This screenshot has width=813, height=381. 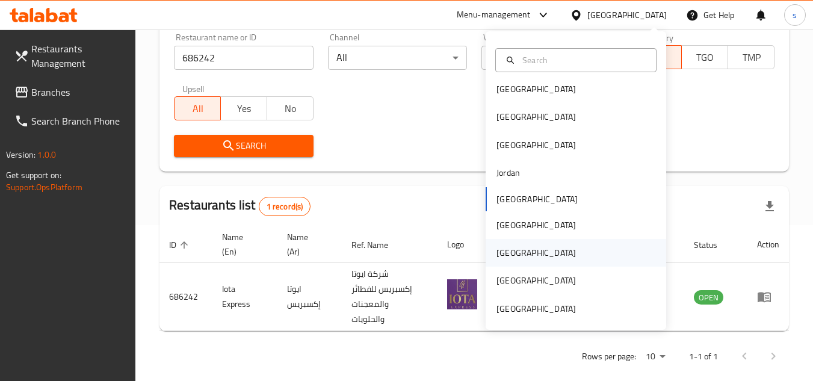 I want to click on label: Delivery, so click(x=659, y=37).